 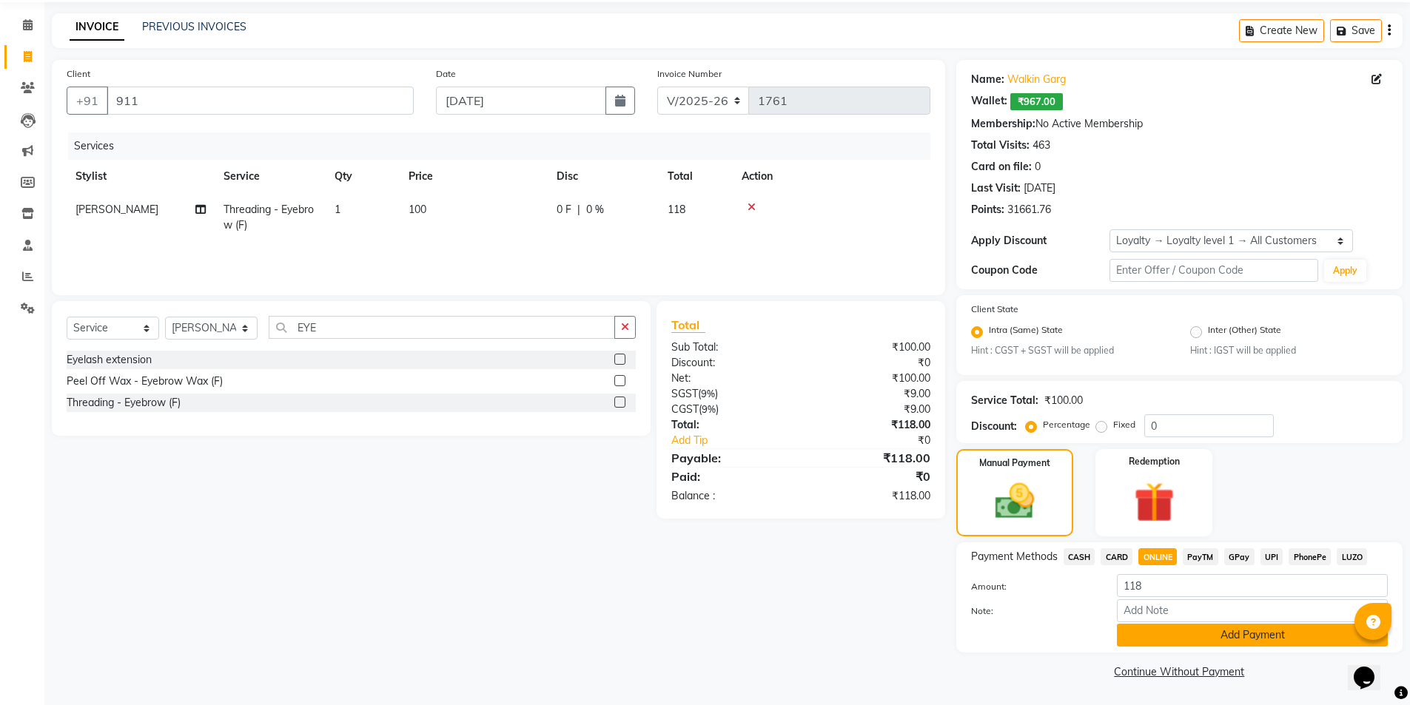 I want to click on input: Search by Name/Mobile/Email/Code, so click(x=260, y=101).